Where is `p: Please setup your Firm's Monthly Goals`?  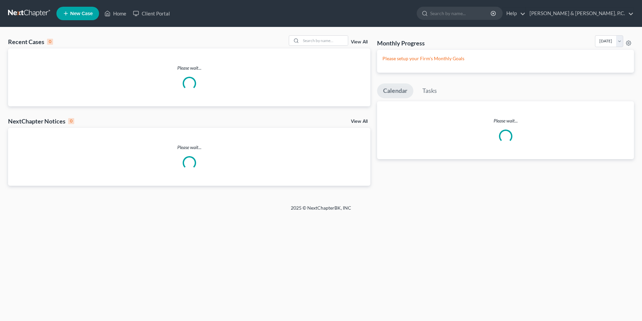 p: Please setup your Firm's Monthly Goals is located at coordinates (506, 58).